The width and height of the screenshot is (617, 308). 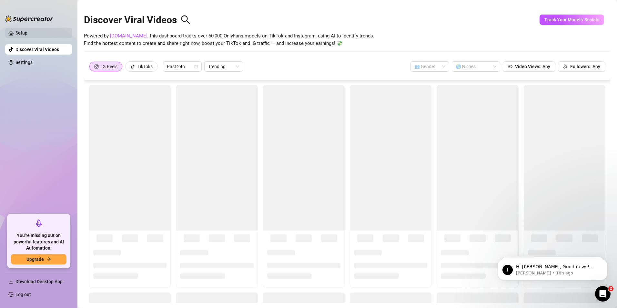 What do you see at coordinates (224, 66) in the screenshot?
I see `span: Trending` at bounding box center [224, 66].